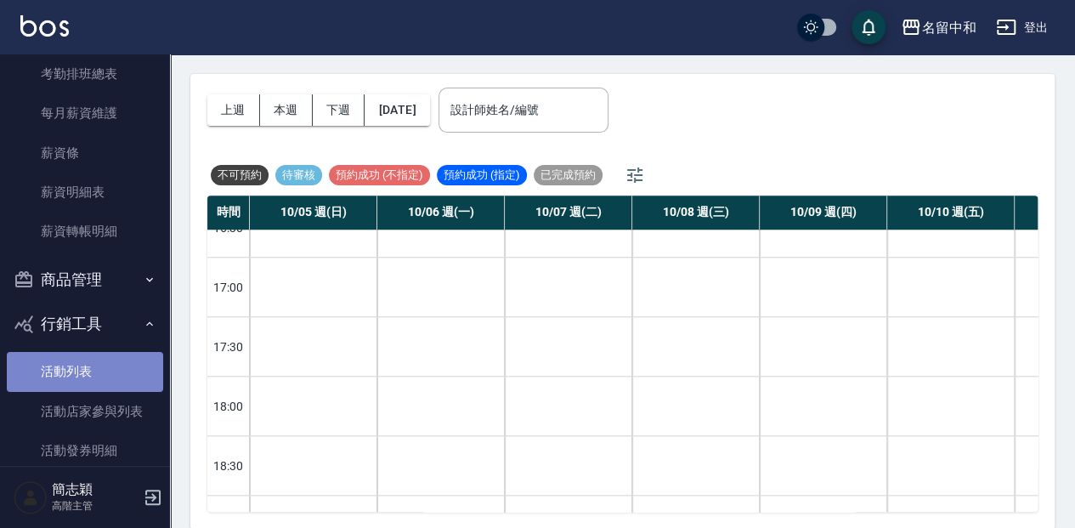 Image resolution: width=1075 pixels, height=528 pixels. Describe the element at coordinates (229, 346) in the screenshot. I see `div: 17:30` at that location.